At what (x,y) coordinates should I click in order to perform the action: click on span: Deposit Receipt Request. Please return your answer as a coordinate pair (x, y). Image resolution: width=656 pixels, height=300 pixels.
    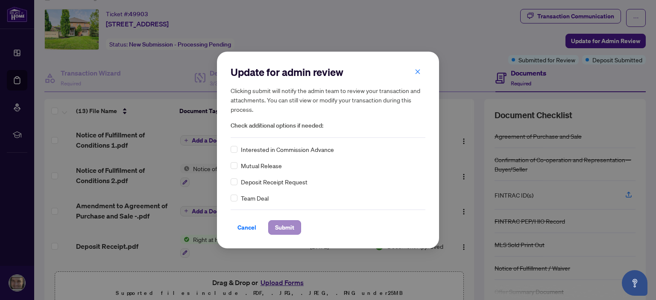
    Looking at the image, I should click on (274, 182).